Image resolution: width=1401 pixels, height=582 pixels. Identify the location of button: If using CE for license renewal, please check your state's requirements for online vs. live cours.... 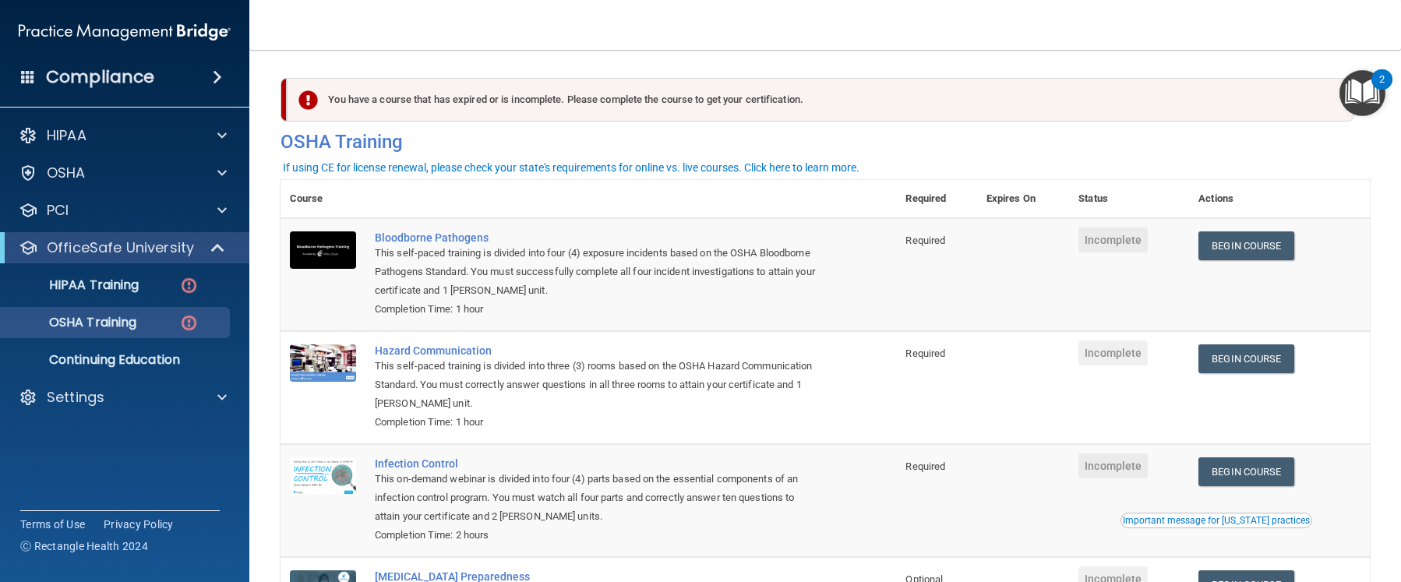
(571, 168).